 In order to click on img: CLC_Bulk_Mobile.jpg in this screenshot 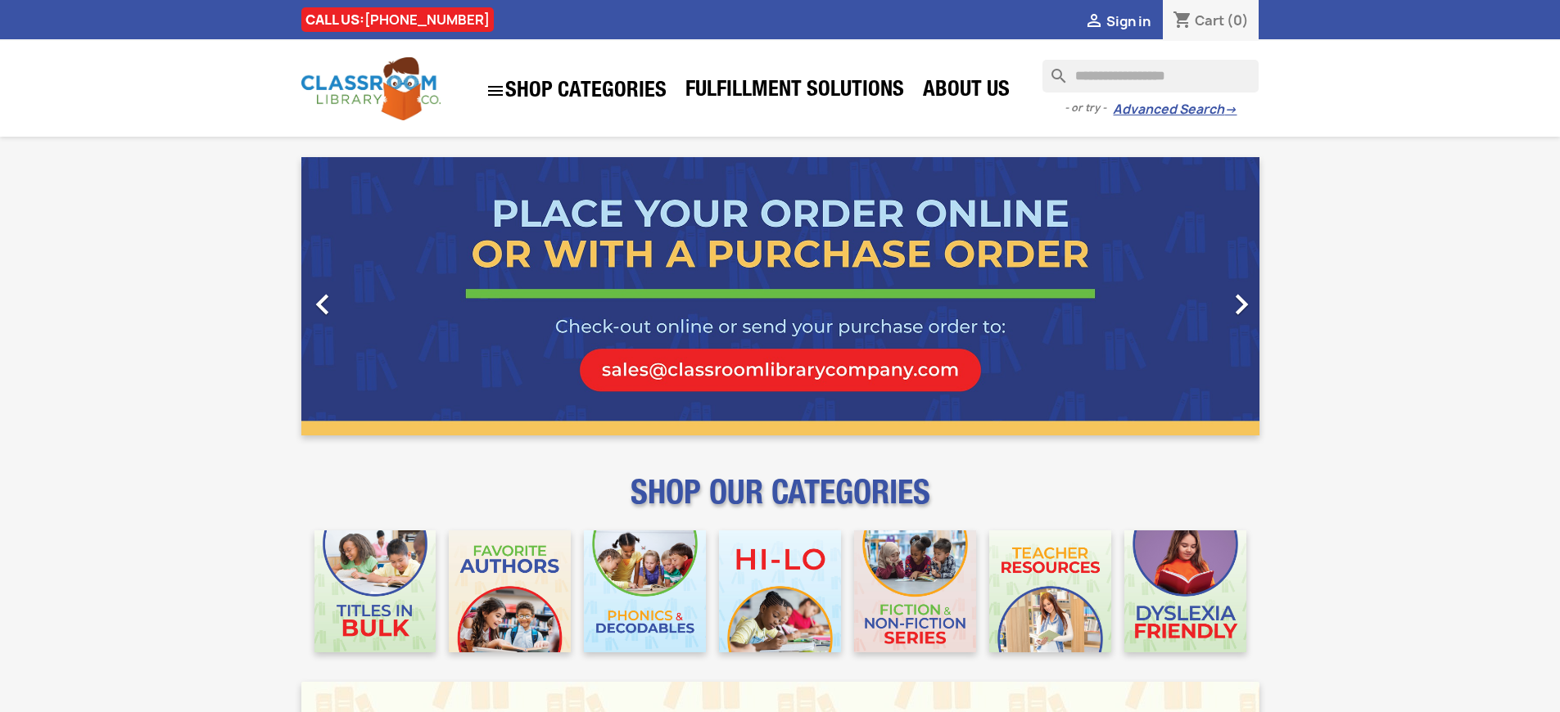, I will do `click(375, 591)`.